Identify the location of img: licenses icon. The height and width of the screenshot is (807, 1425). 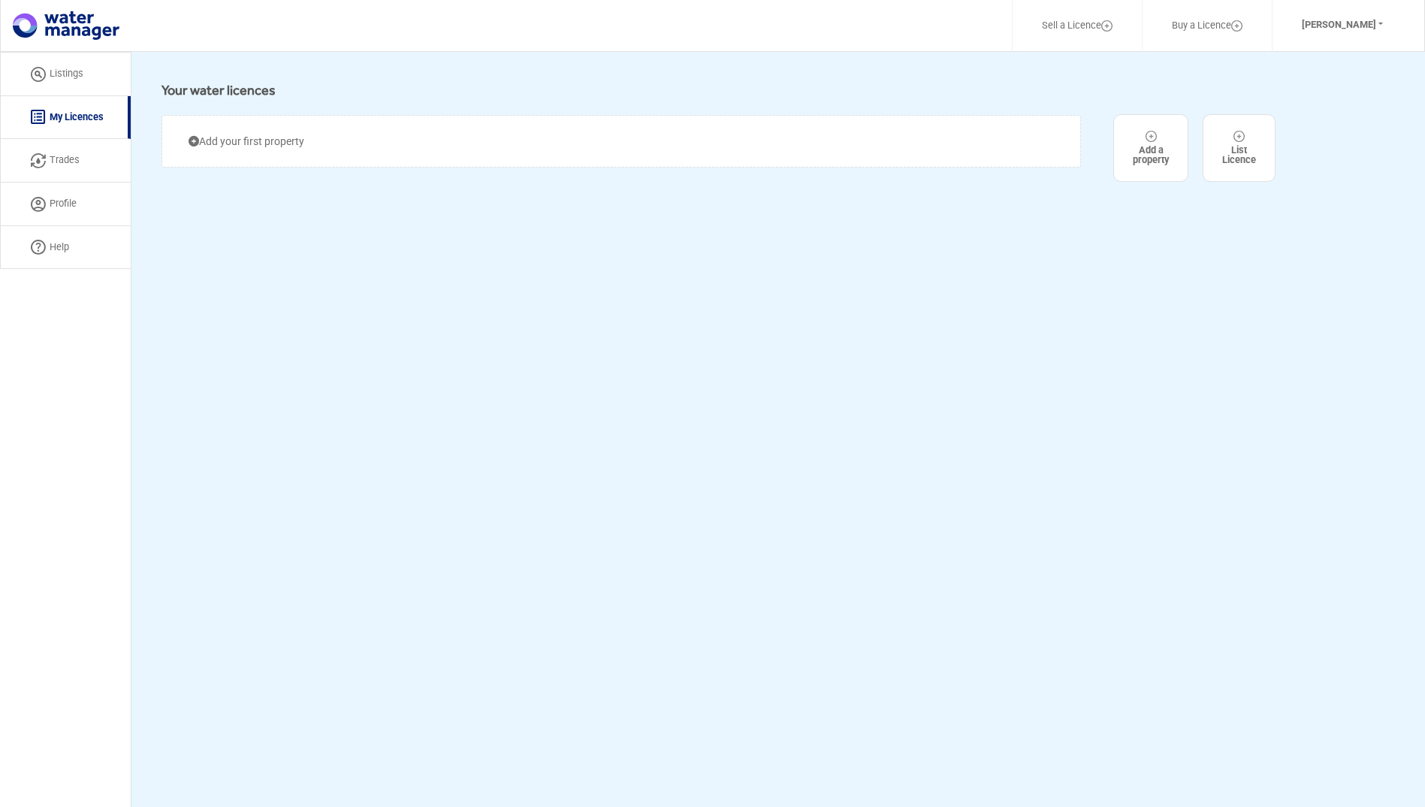
(38, 117).